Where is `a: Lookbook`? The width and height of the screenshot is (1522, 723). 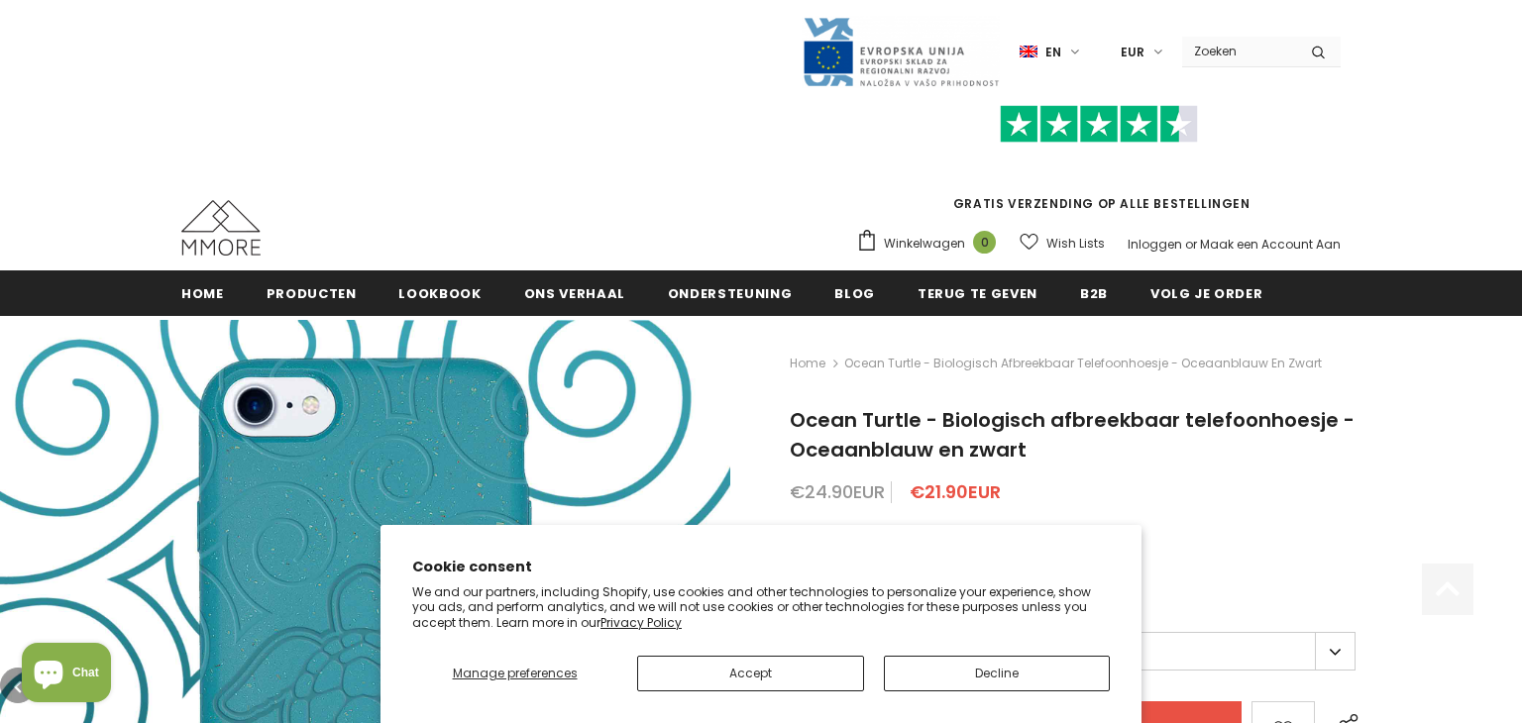 a: Lookbook is located at coordinates (439, 292).